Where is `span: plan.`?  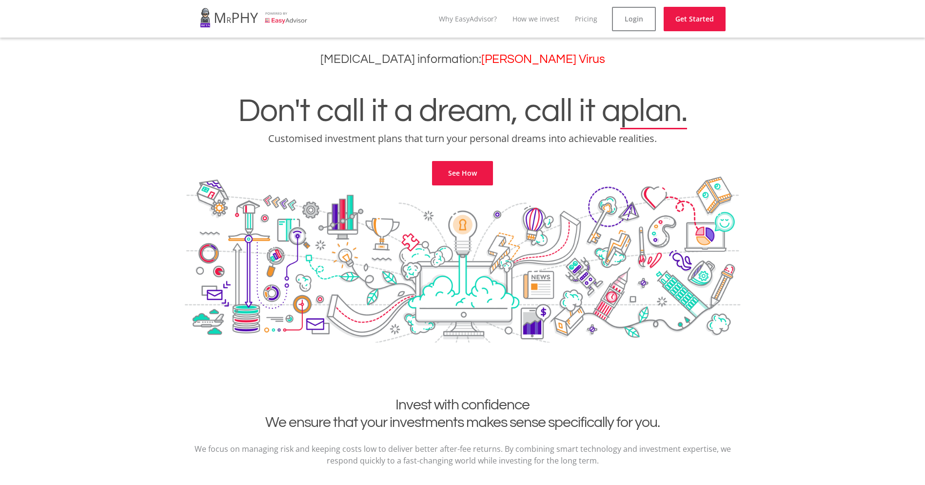 span: plan. is located at coordinates (653, 111).